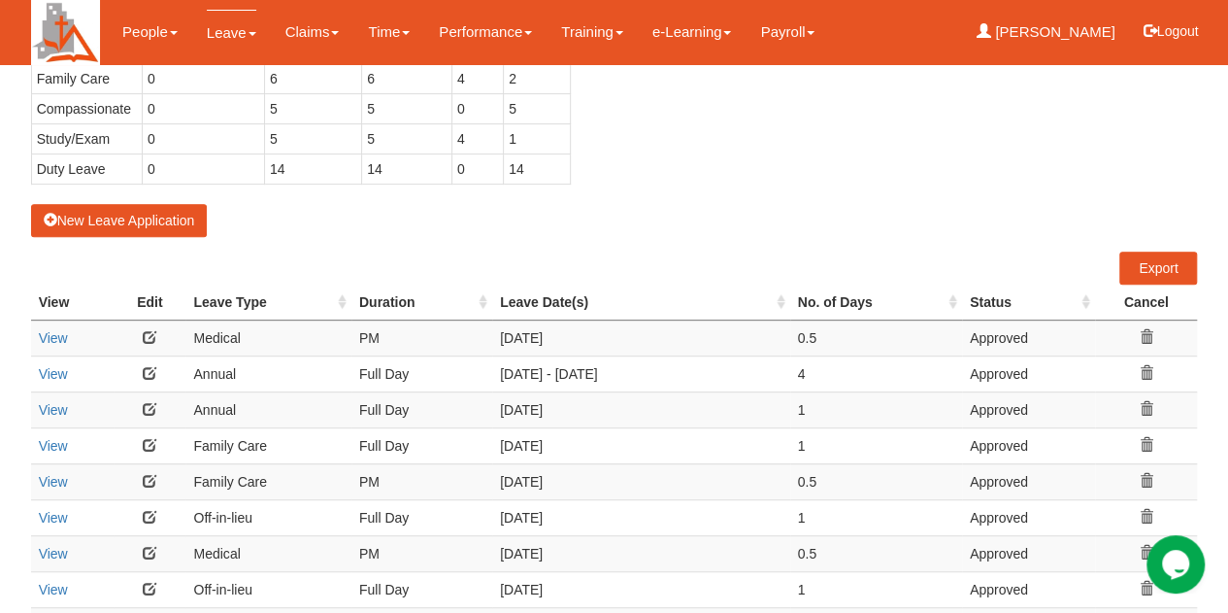  Describe the element at coordinates (485, 32) in the screenshot. I see `a: Performance` at that location.